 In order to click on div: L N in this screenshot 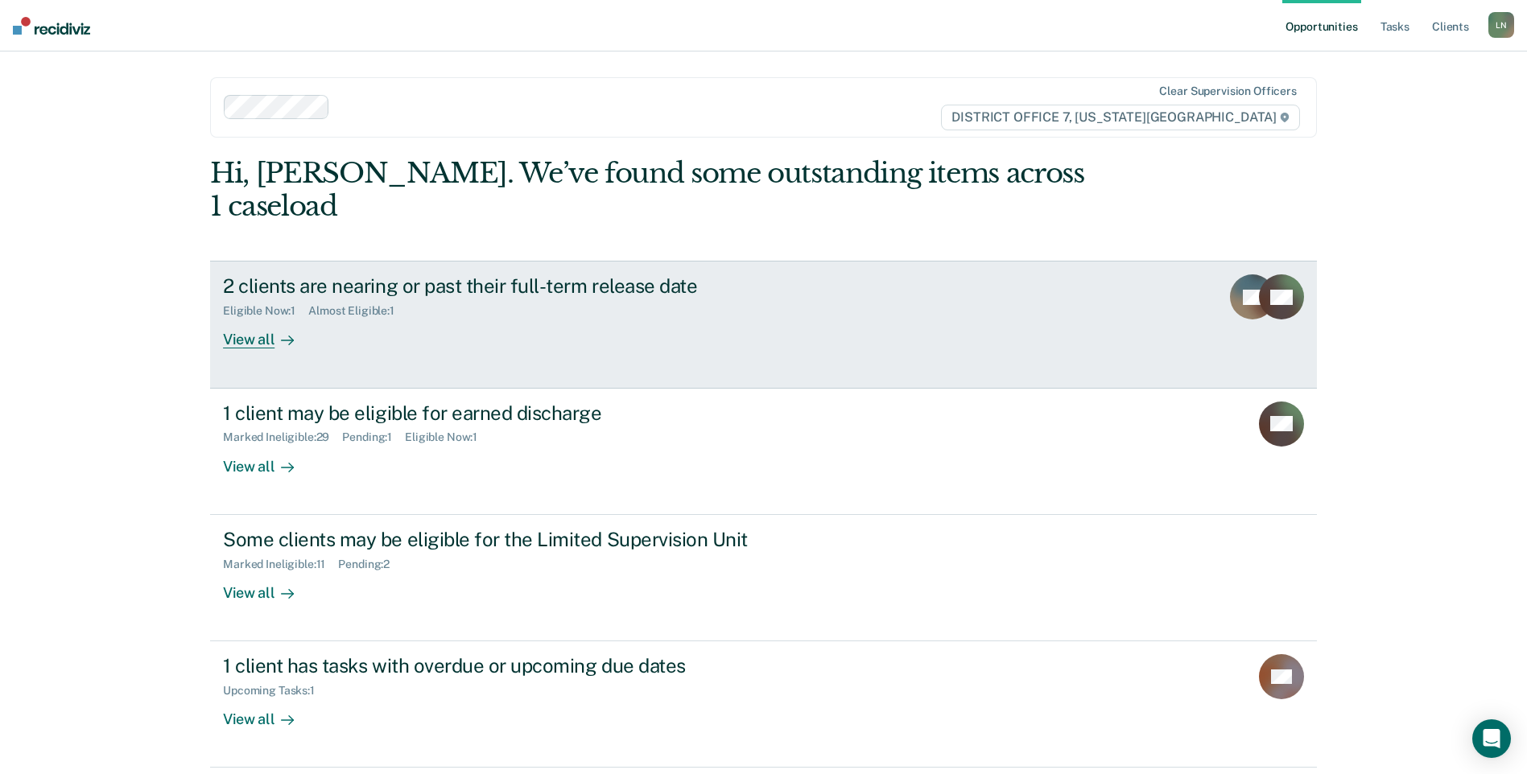, I will do `click(1501, 25)`.